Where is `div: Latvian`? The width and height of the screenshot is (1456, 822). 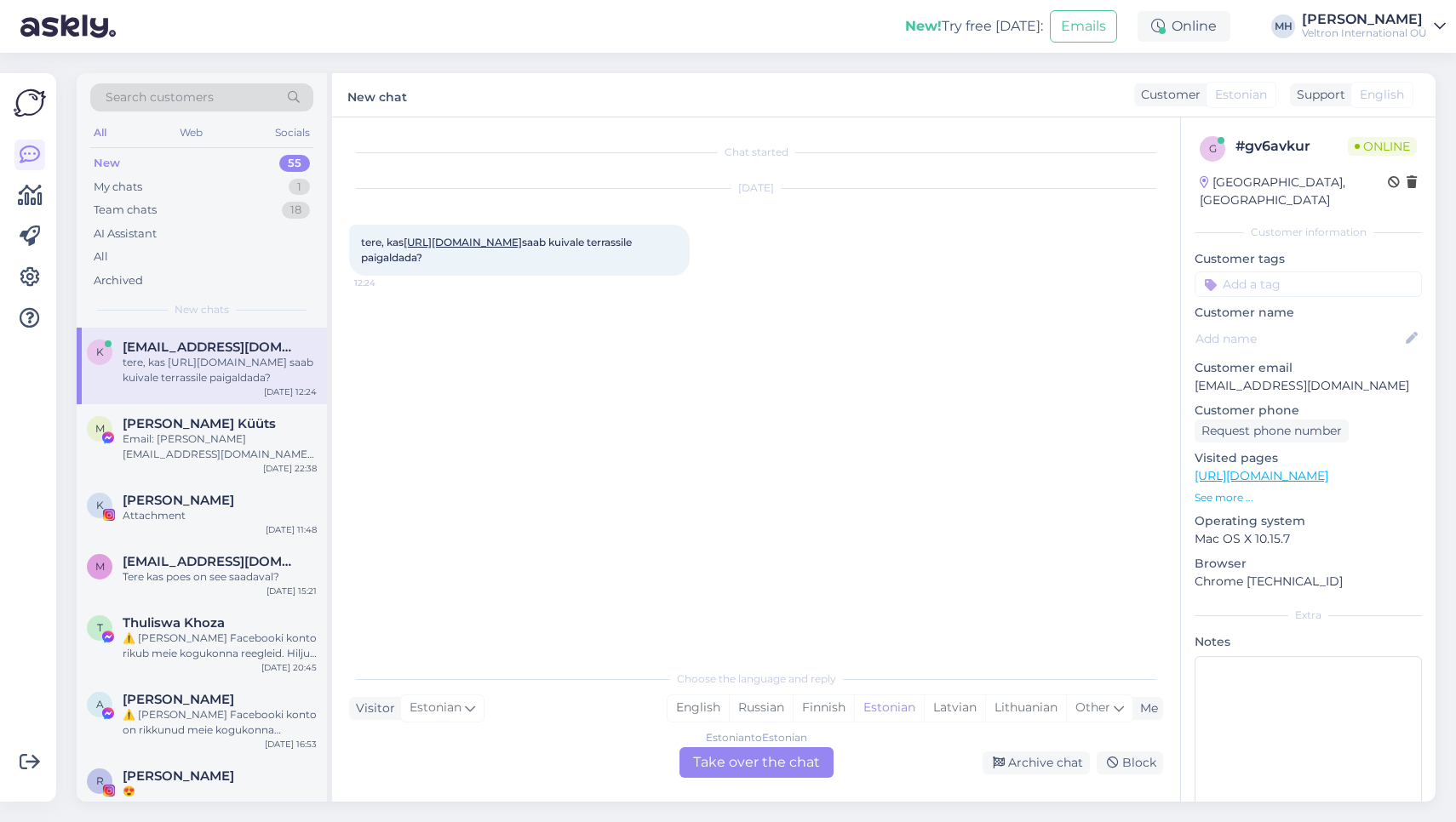
div: Latvian is located at coordinates (954, 708).